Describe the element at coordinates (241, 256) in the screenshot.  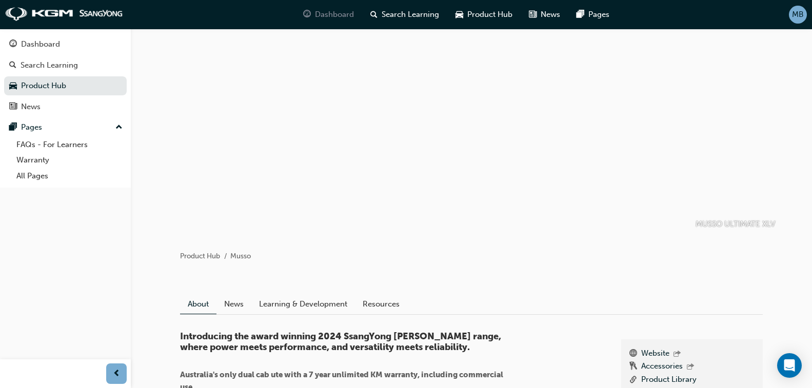
I see `li: Musso` at that location.